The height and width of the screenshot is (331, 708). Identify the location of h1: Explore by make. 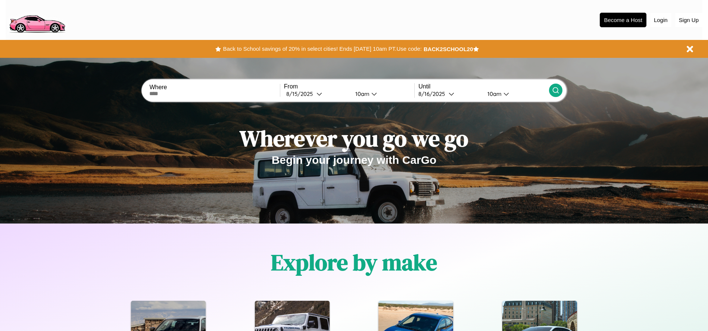
(354, 262).